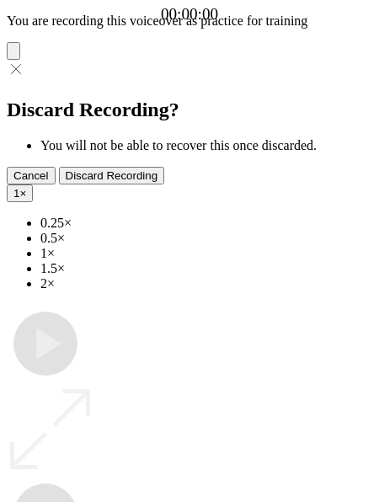  Describe the element at coordinates (190, 110) in the screenshot. I see `h2: Discard Recording?` at that location.